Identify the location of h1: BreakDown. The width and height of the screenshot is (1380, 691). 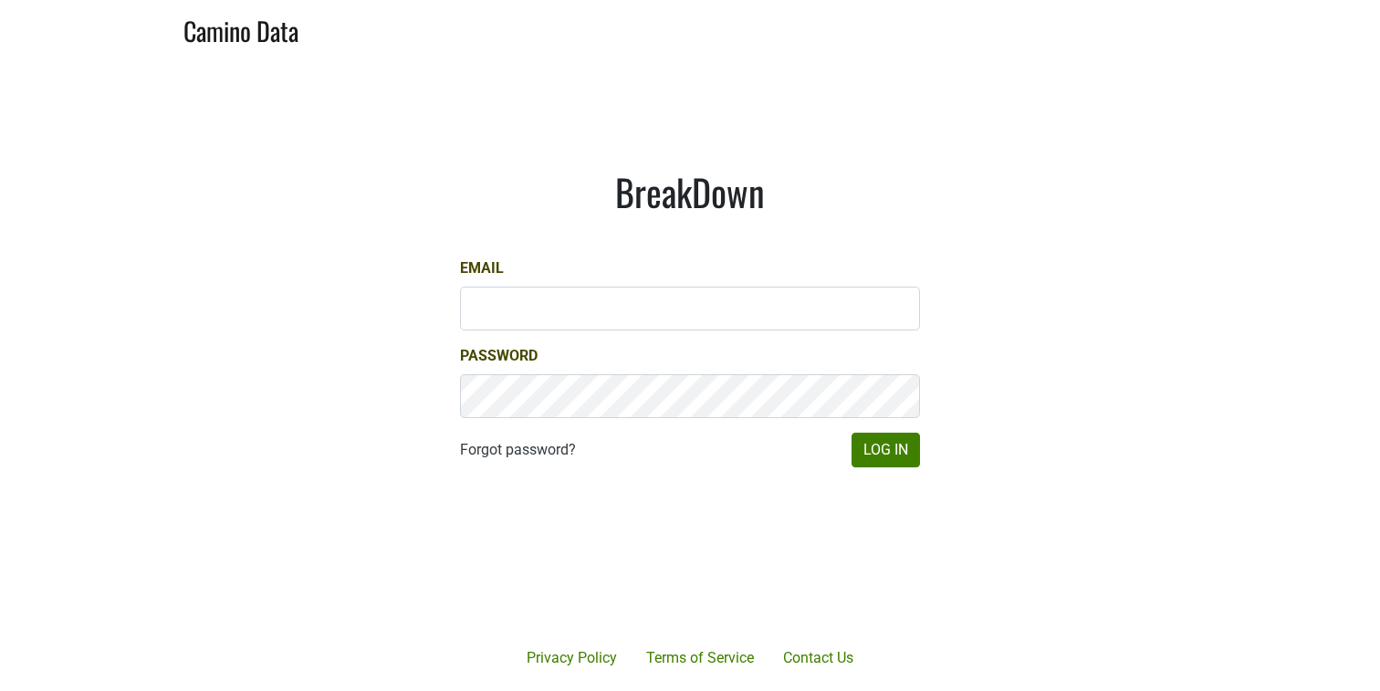
(690, 192).